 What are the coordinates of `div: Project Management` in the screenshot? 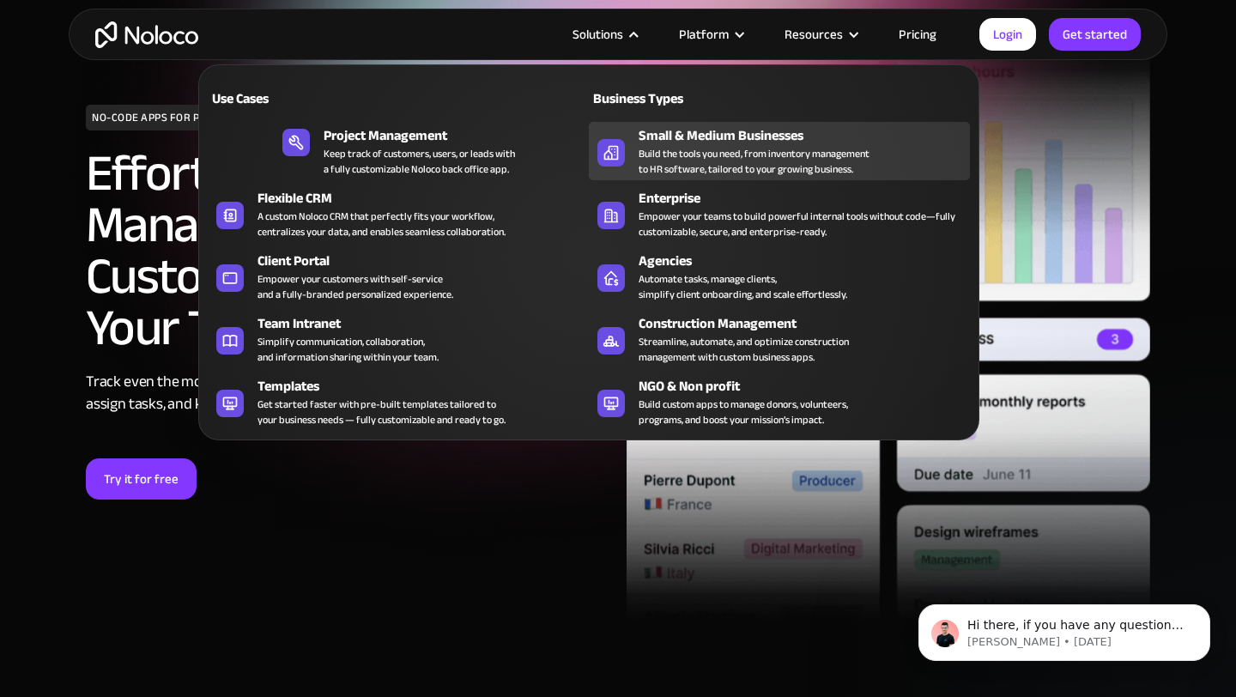 It's located at (428, 136).